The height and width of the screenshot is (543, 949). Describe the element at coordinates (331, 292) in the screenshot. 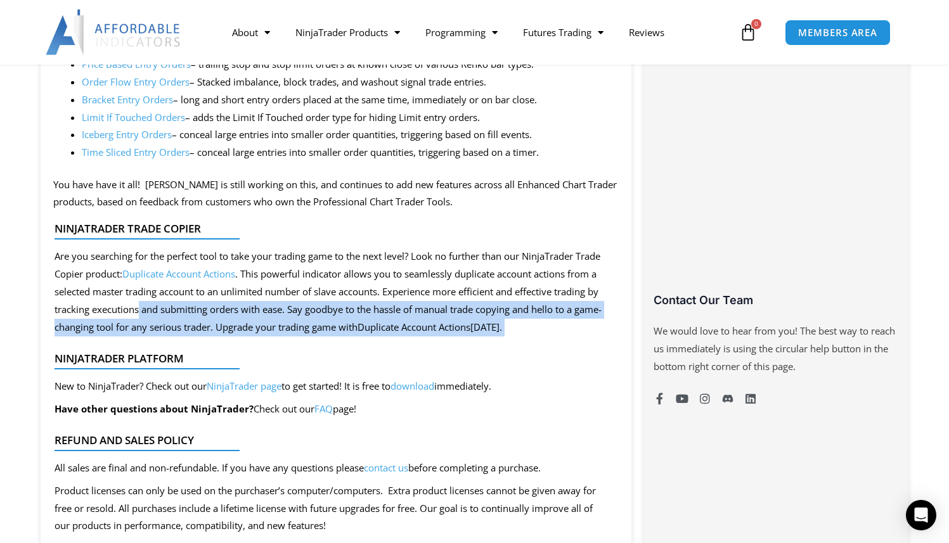

I see `div: Are you searching for the perfect tool to take your trading game to the next level? Look no furth...` at that location.